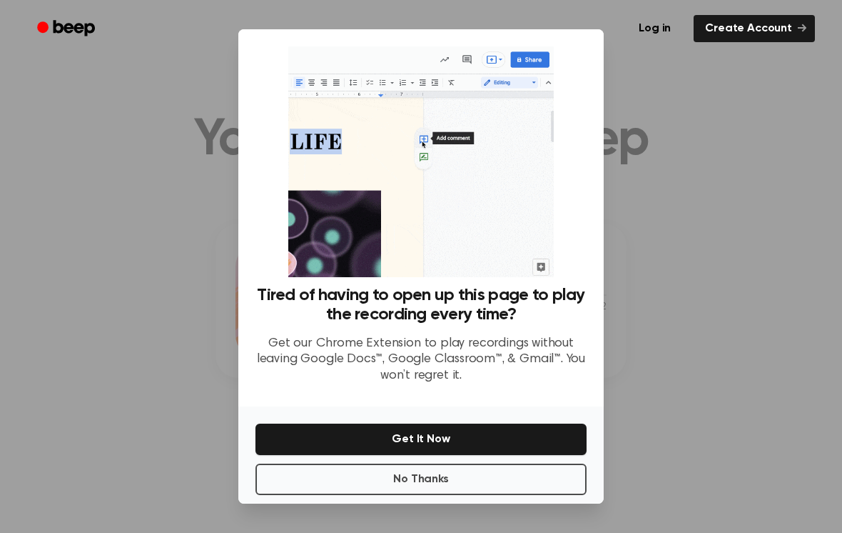 This screenshot has width=842, height=533. What do you see at coordinates (421, 479) in the screenshot?
I see `button: No Thanks` at bounding box center [421, 479].